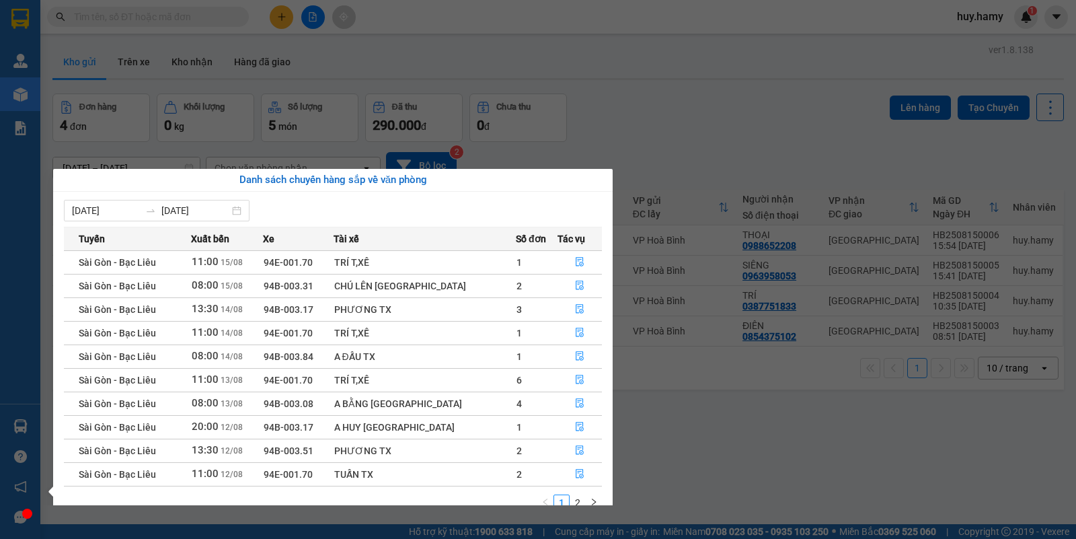  I want to click on li: Previous Page, so click(545, 502).